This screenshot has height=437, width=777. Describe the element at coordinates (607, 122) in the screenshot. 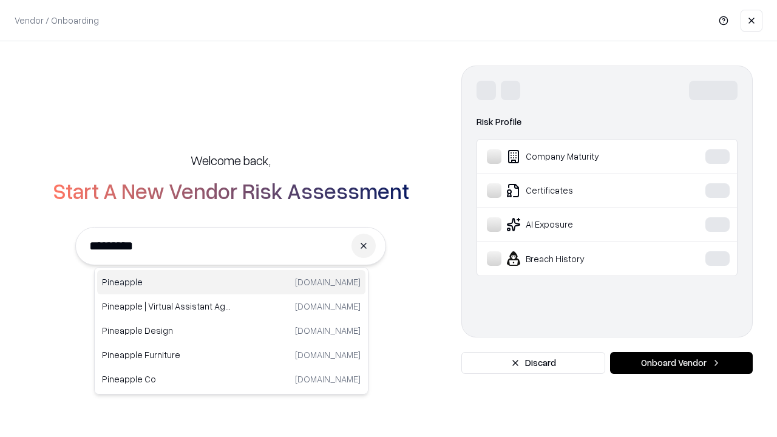

I see `div: Risk Profile` at that location.